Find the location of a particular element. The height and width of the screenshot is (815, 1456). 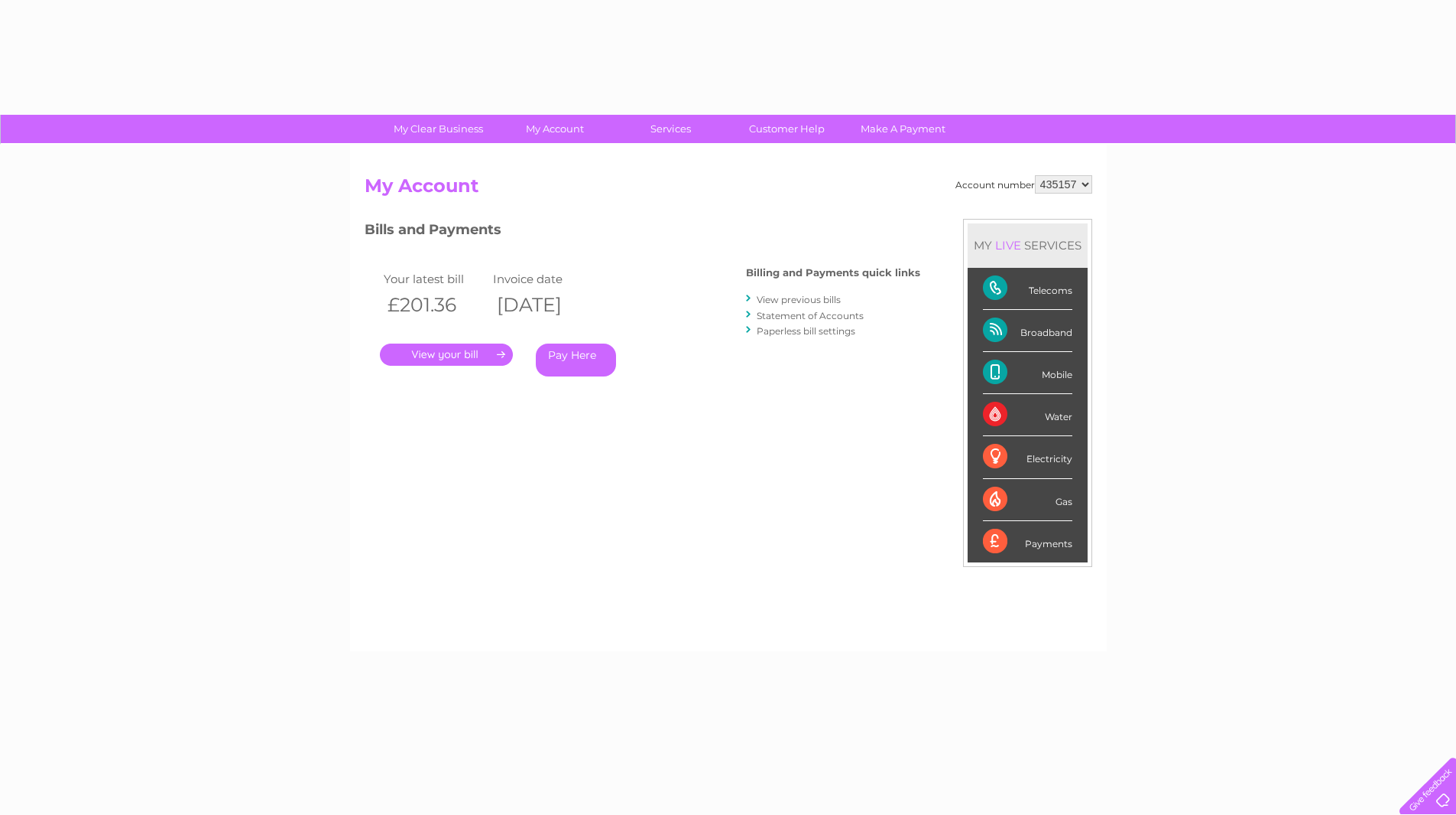

th: £201.36 is located at coordinates (435, 304).